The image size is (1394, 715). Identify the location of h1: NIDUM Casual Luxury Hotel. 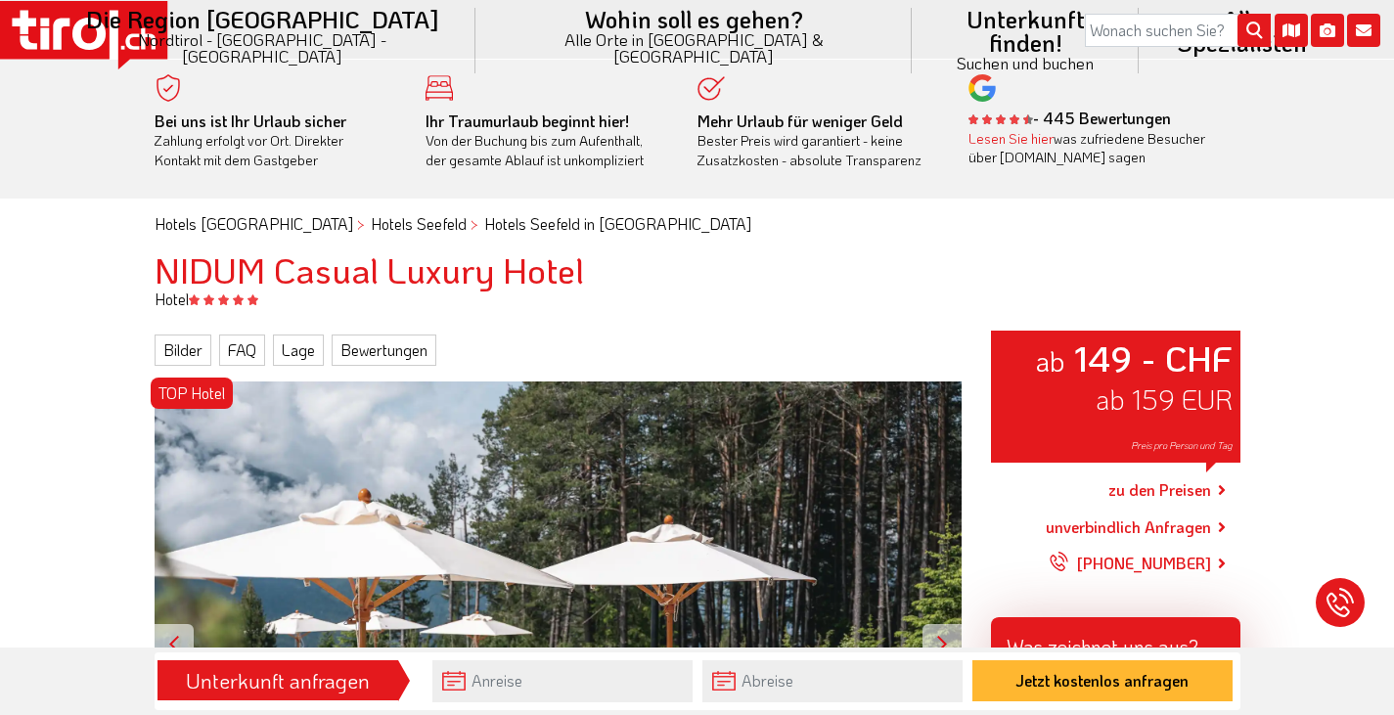
(698, 270).